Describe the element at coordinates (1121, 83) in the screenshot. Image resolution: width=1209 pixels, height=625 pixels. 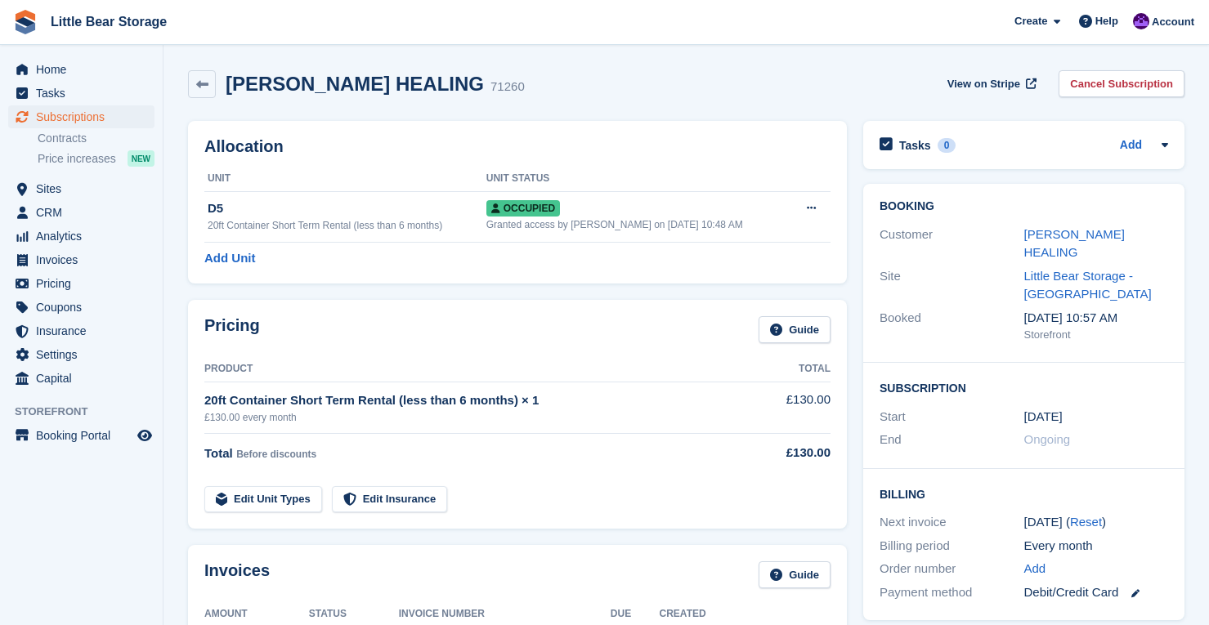
I see `a: Cancel Subscription` at that location.